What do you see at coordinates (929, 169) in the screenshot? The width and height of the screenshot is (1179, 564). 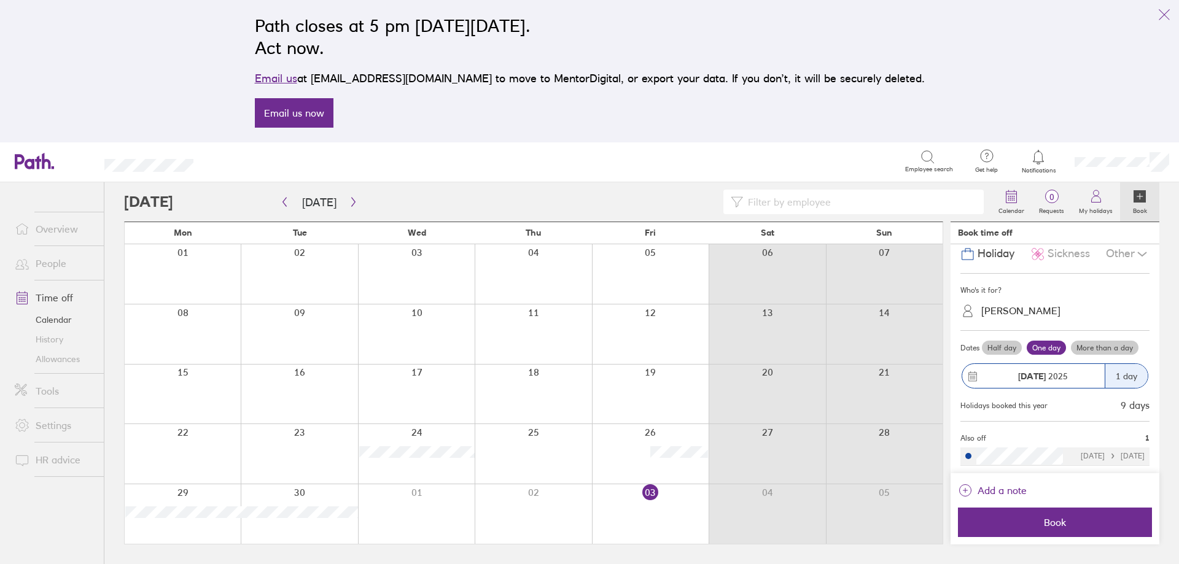 I see `span: Employee search` at bounding box center [929, 169].